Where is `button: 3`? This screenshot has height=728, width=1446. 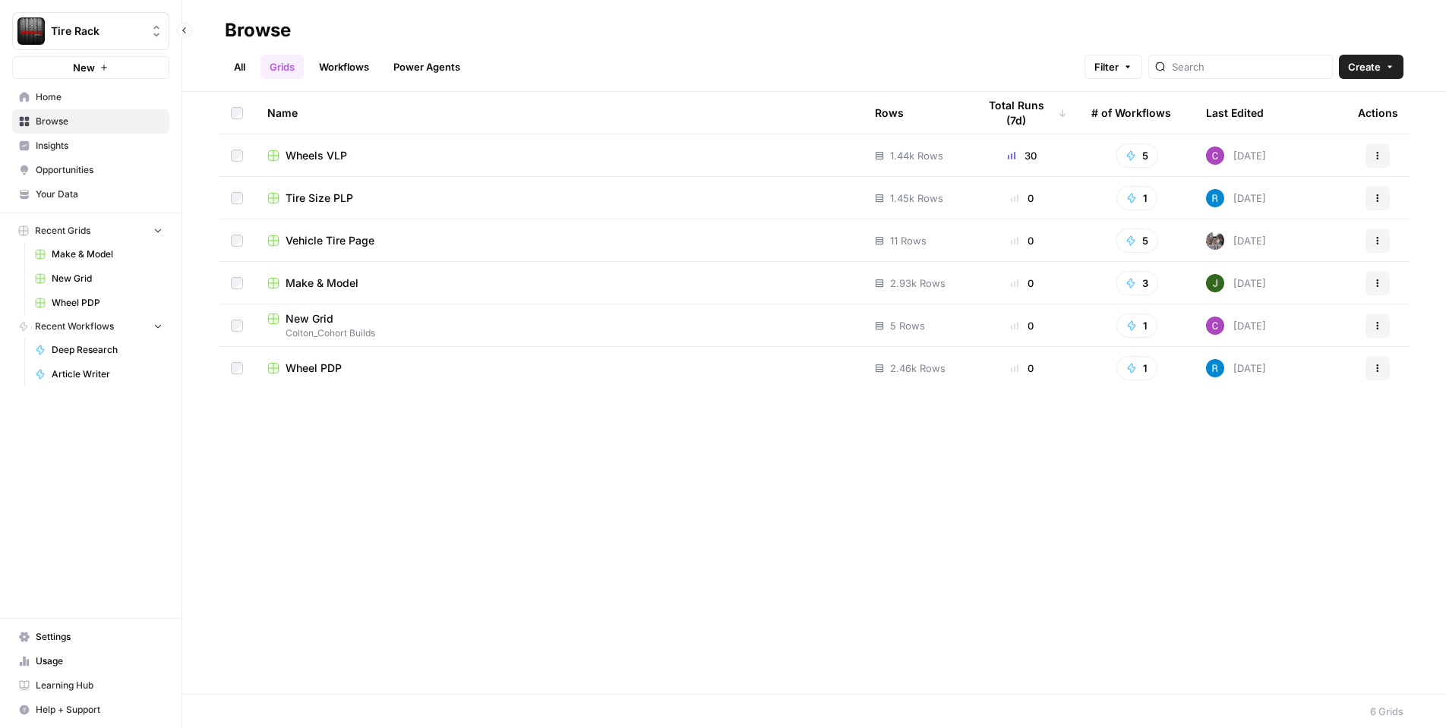 button: 3 is located at coordinates (1137, 283).